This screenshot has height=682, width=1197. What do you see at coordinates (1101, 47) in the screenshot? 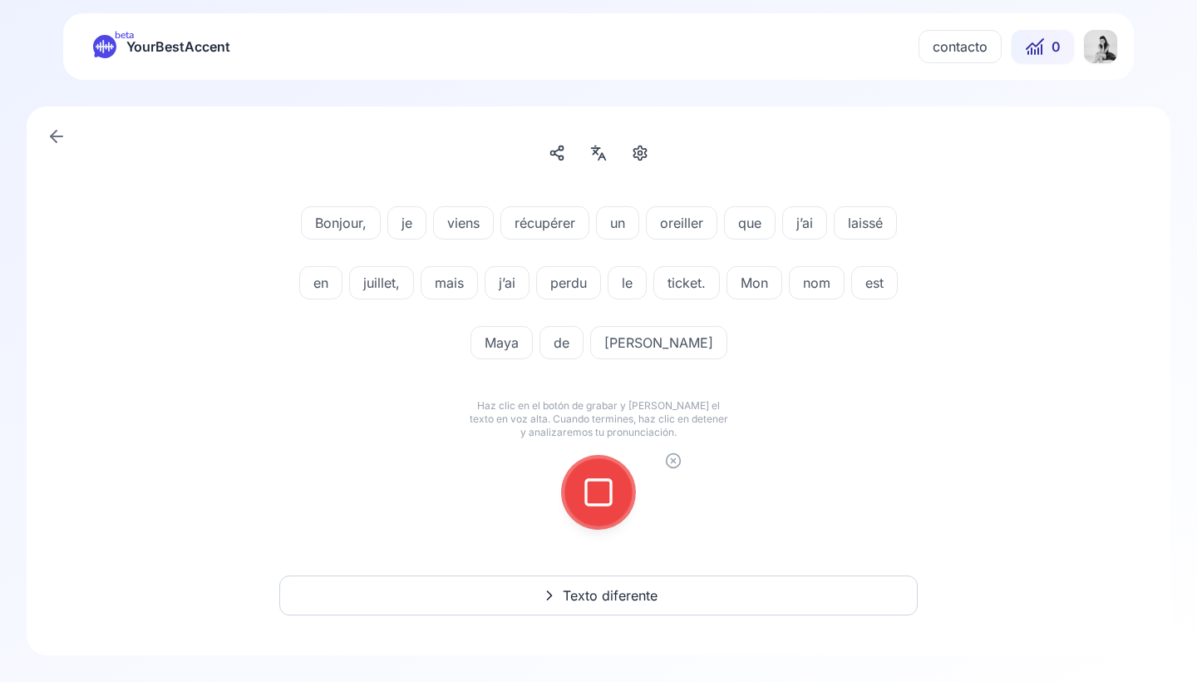
I see `img: MR` at bounding box center [1101, 47].